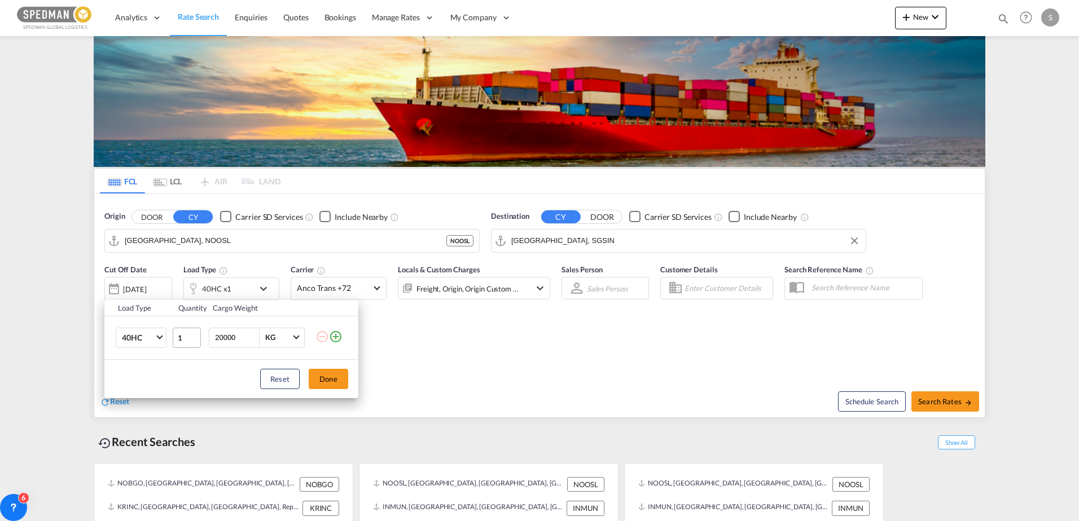  I want to click on button: Done, so click(328, 379).